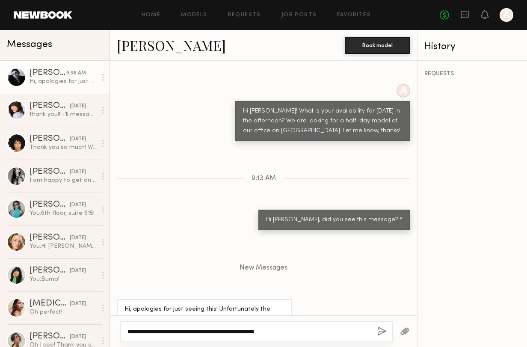  Describe the element at coordinates (63, 114) in the screenshot. I see `div: thank you!!! i’ll message you when i am in ny in october` at that location.